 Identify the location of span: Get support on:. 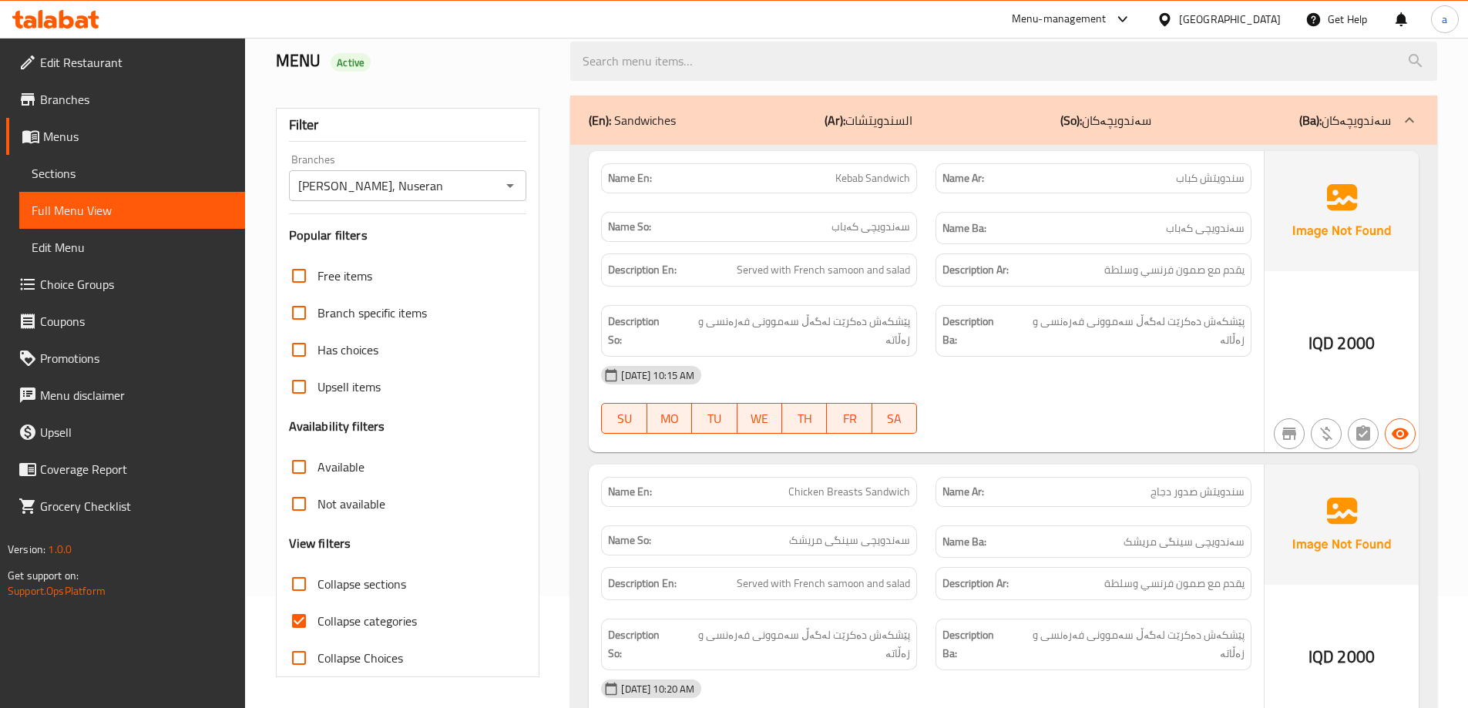
(43, 576).